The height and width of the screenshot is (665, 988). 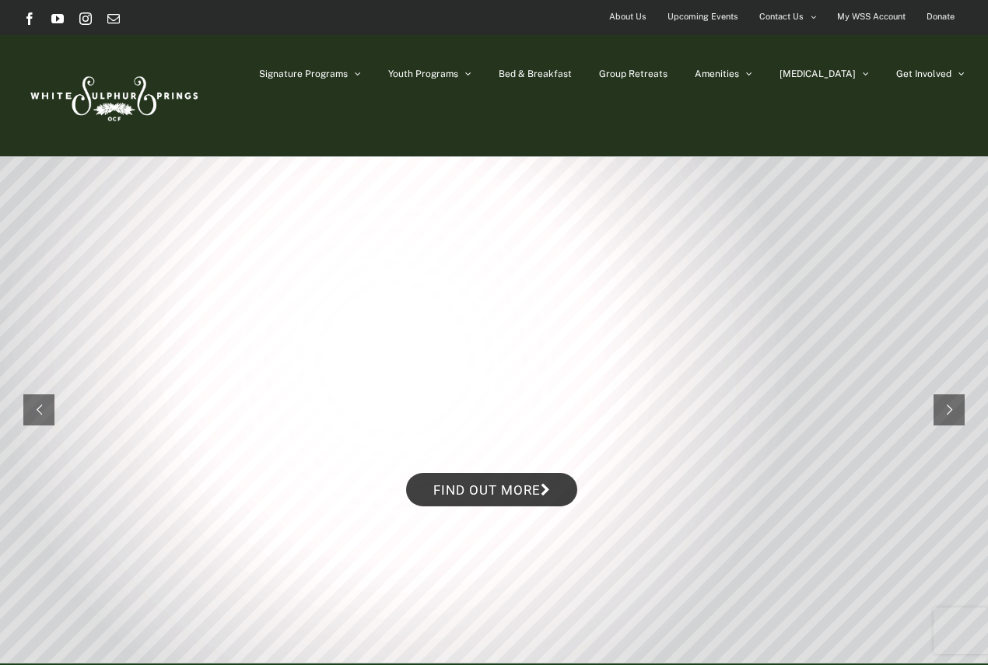 What do you see at coordinates (310, 74) in the screenshot?
I see `a: Signature Programs` at bounding box center [310, 74].